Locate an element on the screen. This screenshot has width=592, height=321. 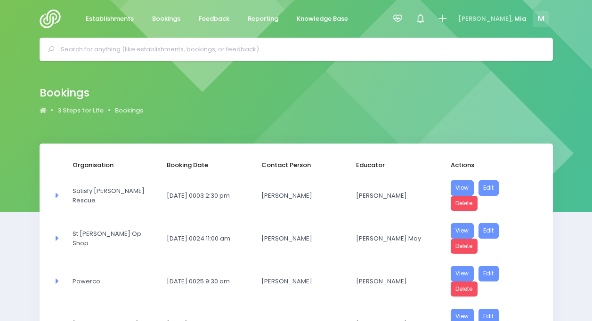
span: Bookings is located at coordinates (166, 19).